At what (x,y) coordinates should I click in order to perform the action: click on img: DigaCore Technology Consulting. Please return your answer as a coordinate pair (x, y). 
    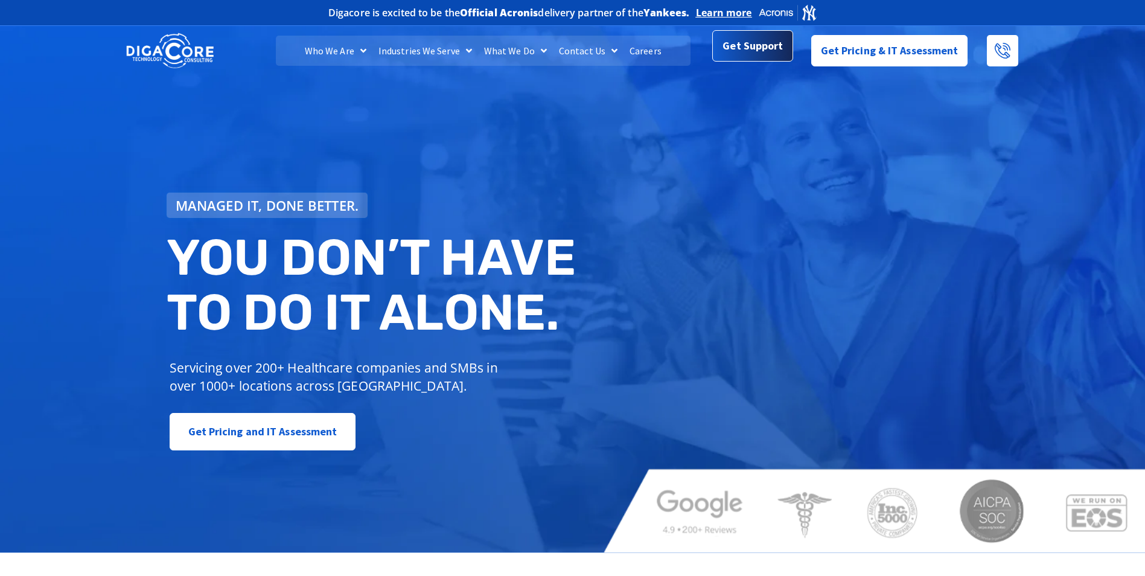
    Looking at the image, I should click on (170, 51).